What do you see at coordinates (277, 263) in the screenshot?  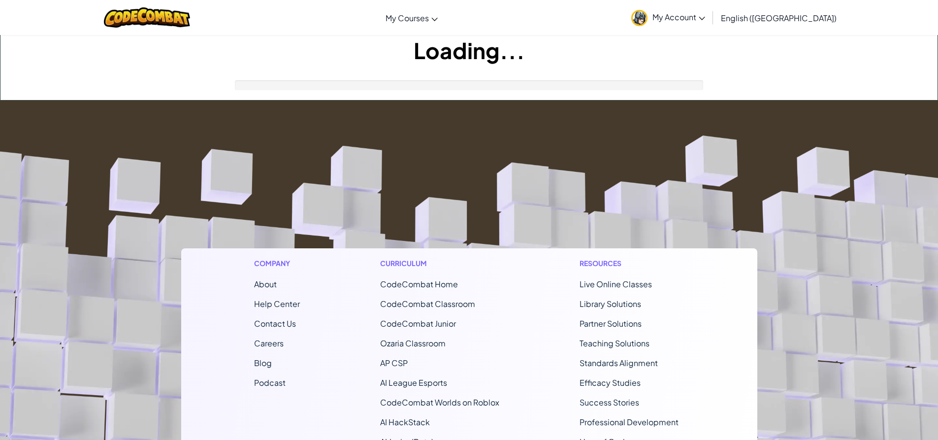 I see `h1: Company` at bounding box center [277, 263].